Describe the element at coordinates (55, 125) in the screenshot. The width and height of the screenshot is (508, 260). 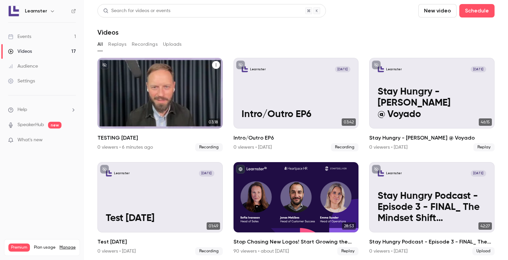
I see `span: new` at that location.